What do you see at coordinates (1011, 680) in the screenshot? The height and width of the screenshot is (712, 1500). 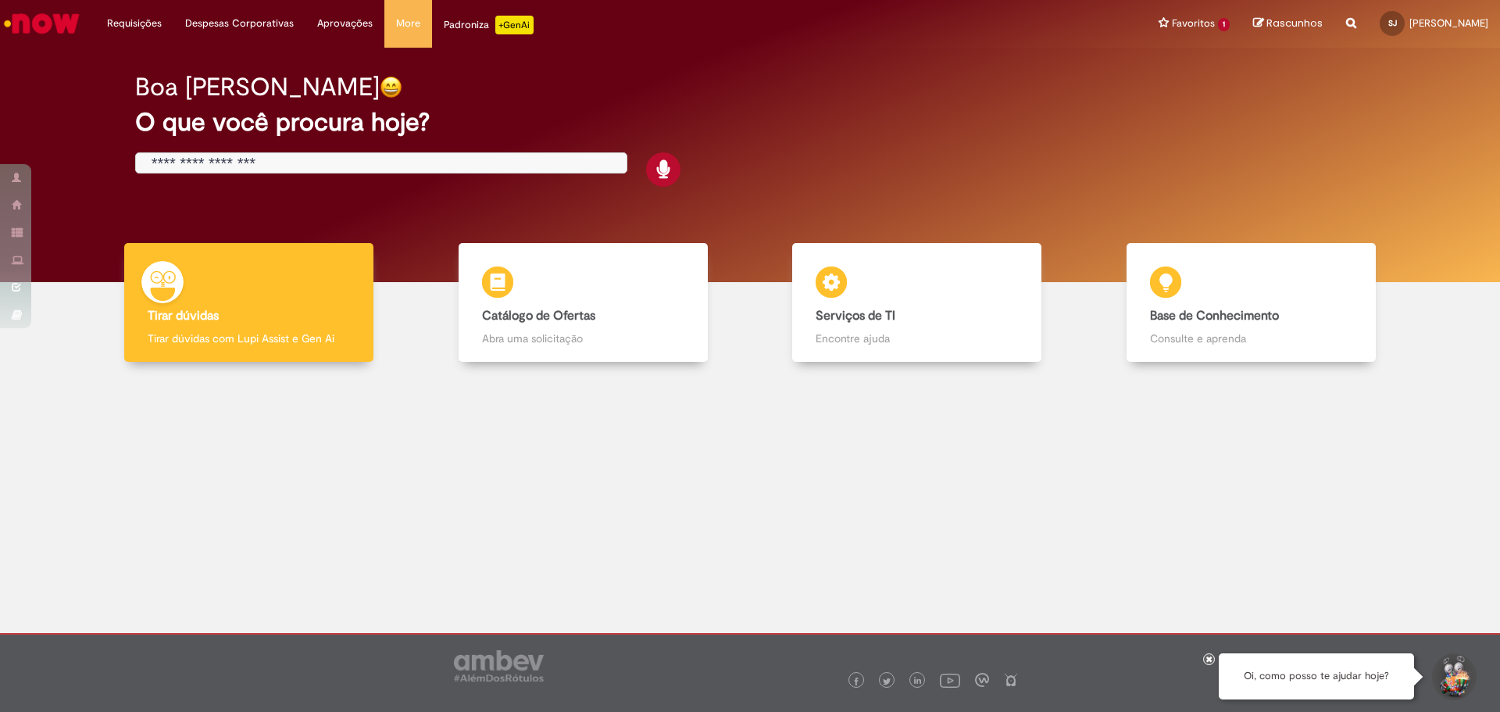 I see `img: logo_footer_naosei.png` at bounding box center [1011, 680].